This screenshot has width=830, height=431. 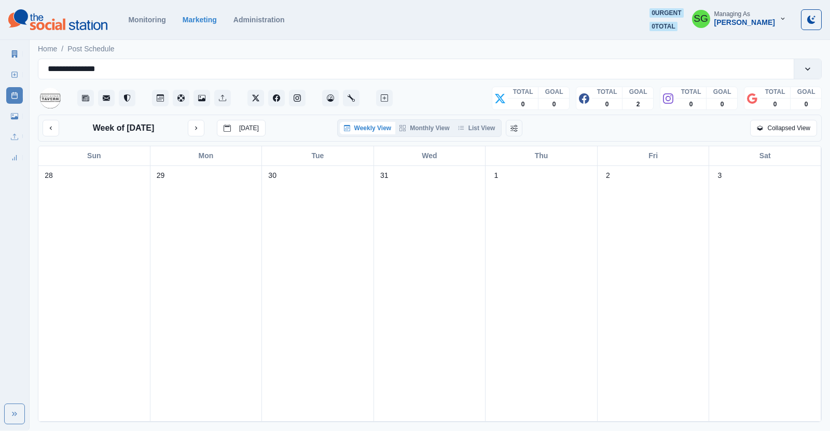 I want to click on button: Change View Order, so click(x=514, y=128).